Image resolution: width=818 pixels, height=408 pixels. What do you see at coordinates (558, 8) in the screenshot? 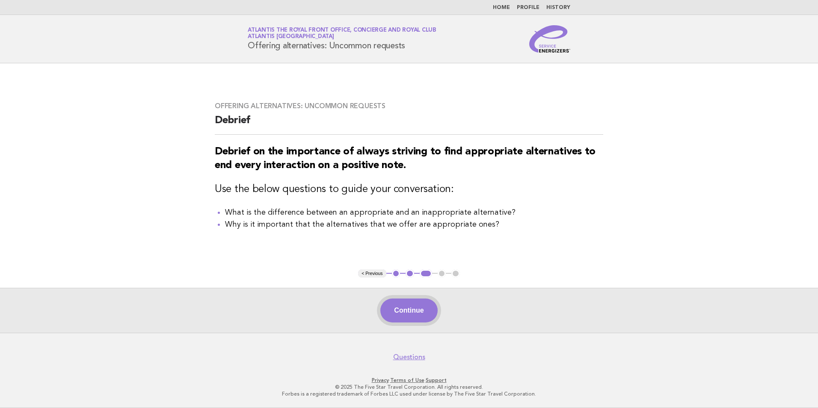
I see `a: History` at bounding box center [558, 8].